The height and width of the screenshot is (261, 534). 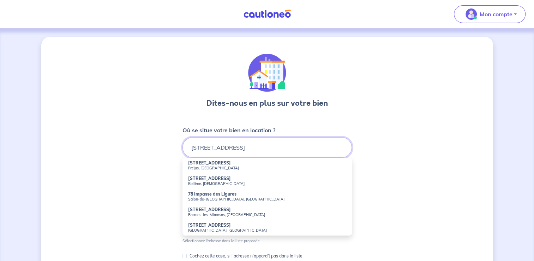 I want to click on p: Cochez cette case, si l'adresse n'apparaît pas dans la liste, so click(x=246, y=256).